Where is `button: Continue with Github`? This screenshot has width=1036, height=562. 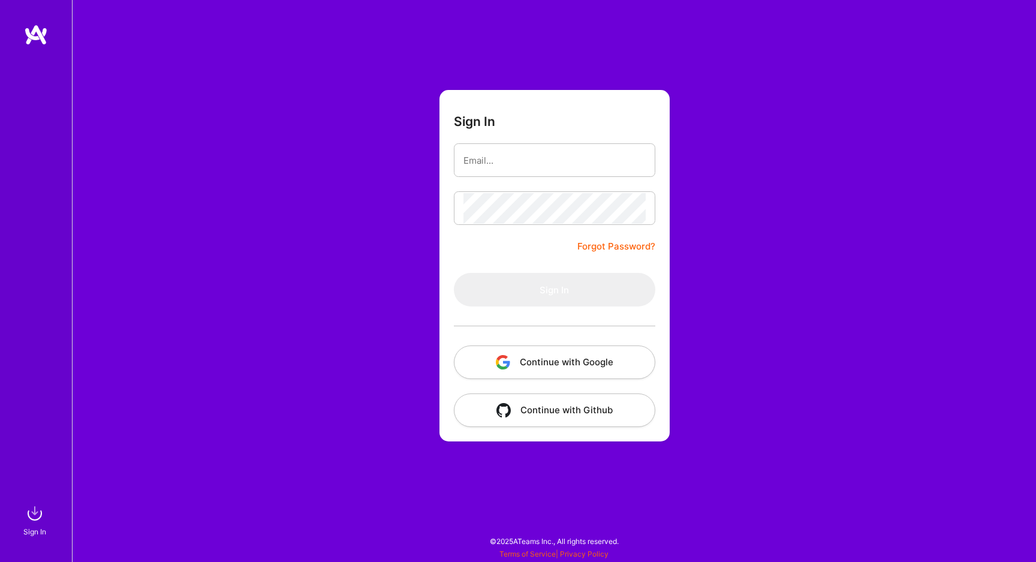 button: Continue with Github is located at coordinates (555, 410).